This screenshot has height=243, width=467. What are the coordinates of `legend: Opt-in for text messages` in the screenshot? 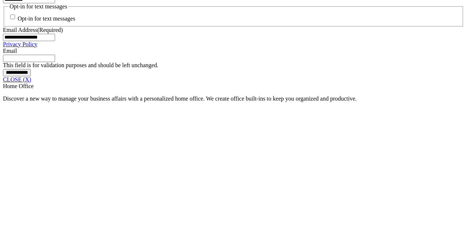 It's located at (38, 7).